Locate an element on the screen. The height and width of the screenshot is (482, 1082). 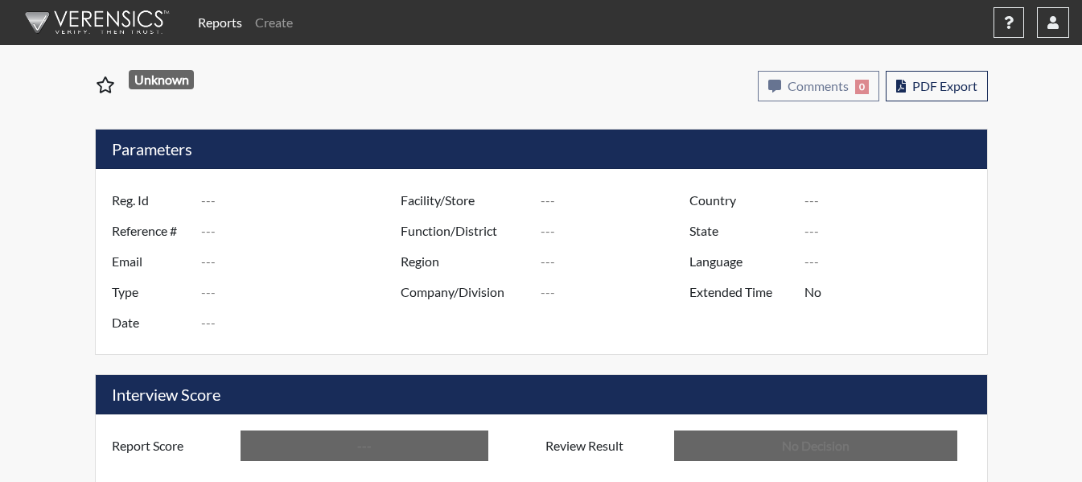
label: Function/District is located at coordinates (465, 231).